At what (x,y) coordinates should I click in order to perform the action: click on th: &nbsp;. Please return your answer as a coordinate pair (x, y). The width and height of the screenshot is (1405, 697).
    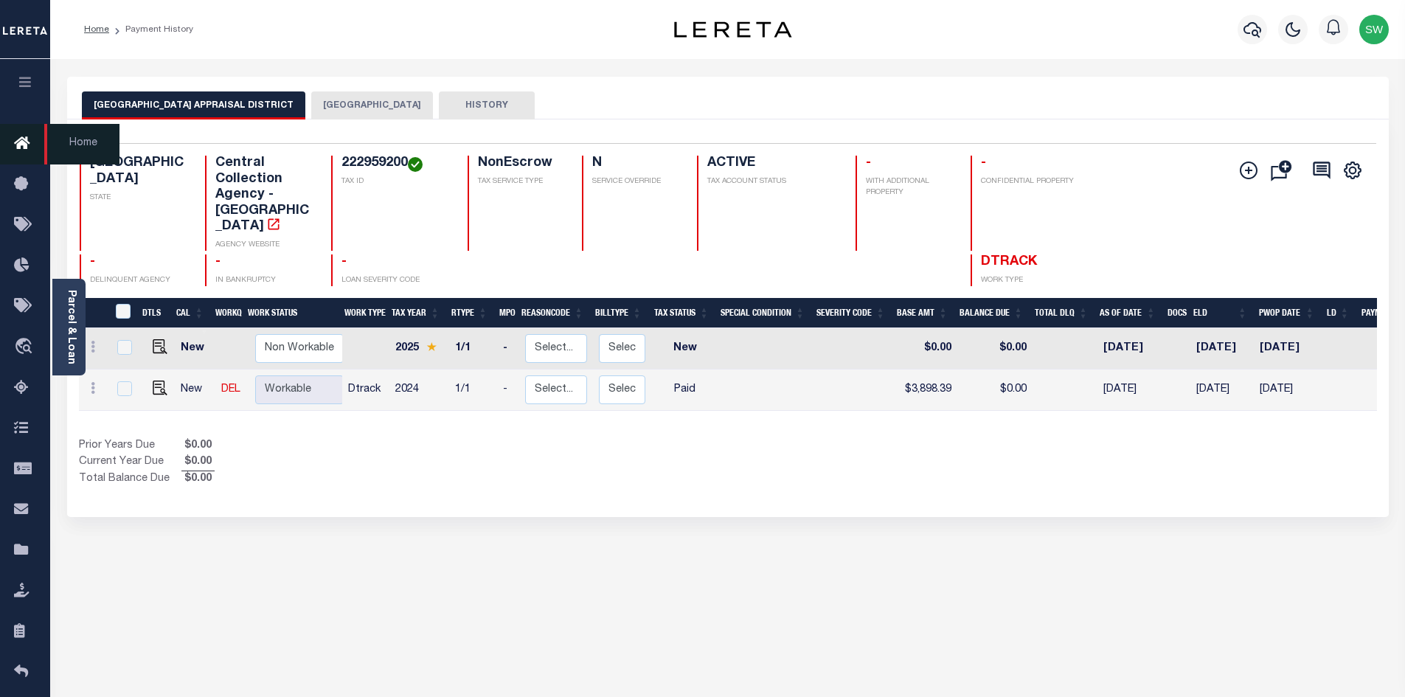
    Looking at the image, I should click on (122, 313).